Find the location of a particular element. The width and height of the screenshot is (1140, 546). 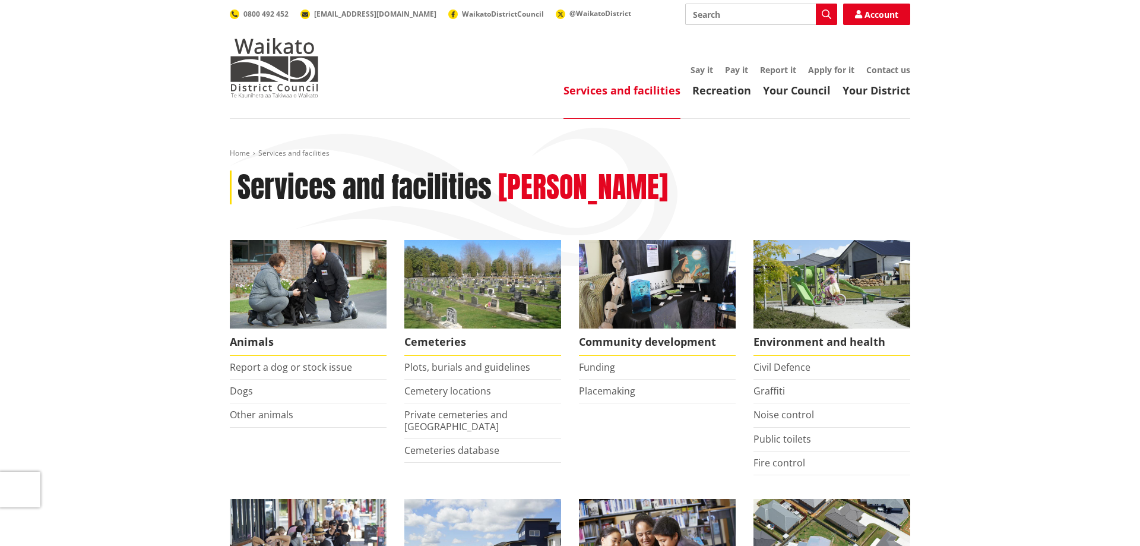

span: 0800 492 452 is located at coordinates (266, 14).